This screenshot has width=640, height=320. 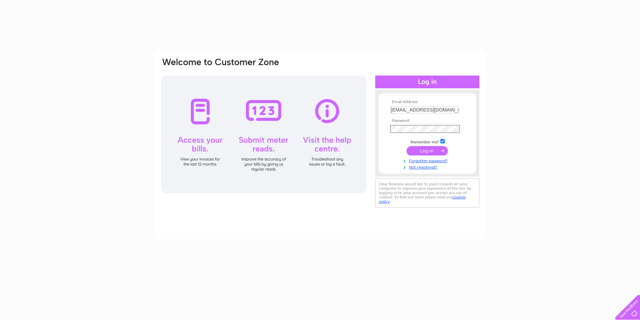 I want to click on a: Not registered?, so click(x=428, y=167).